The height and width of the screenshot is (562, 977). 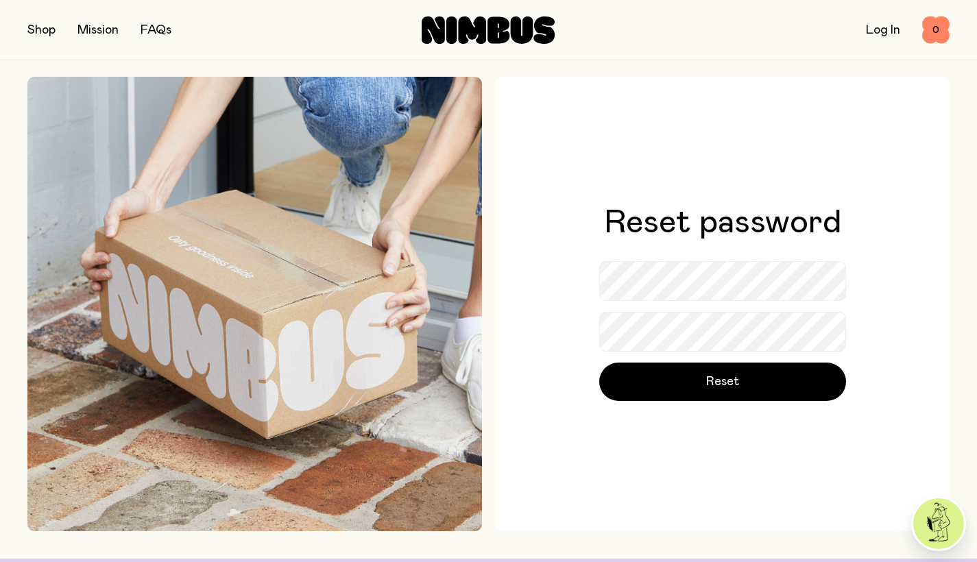 What do you see at coordinates (723, 382) in the screenshot?
I see `span: Reset` at bounding box center [723, 382].